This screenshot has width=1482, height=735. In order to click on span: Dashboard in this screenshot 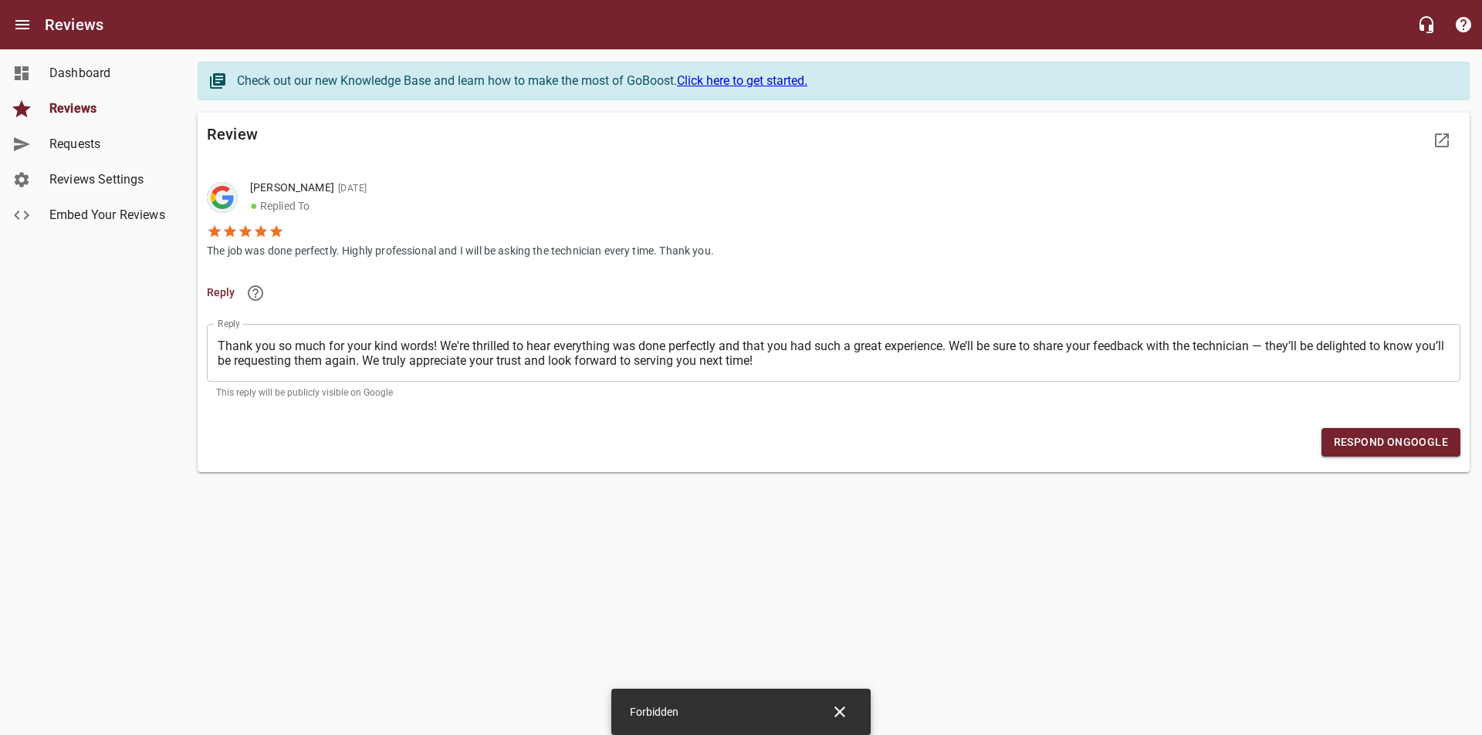, I will do `click(108, 73)`.